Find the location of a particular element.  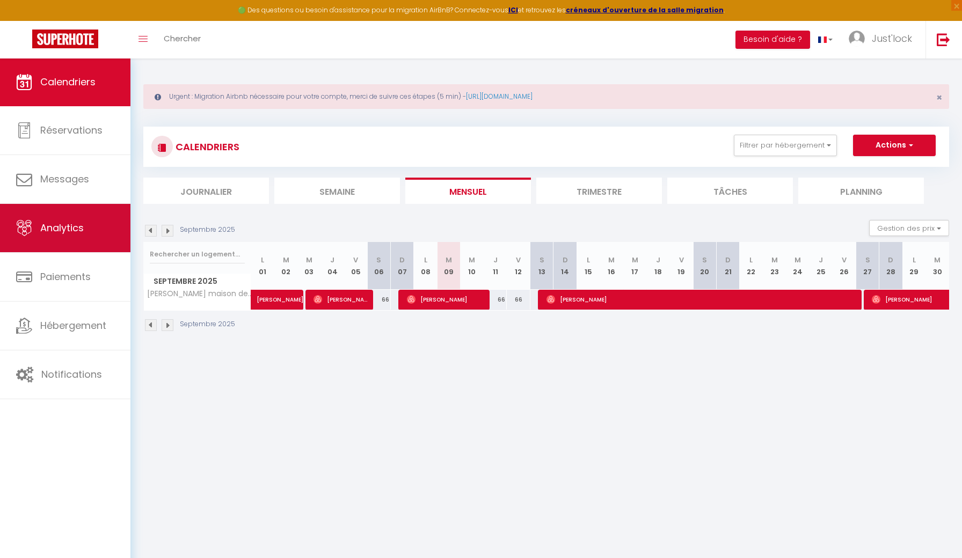

th: 24 is located at coordinates (797, 266).